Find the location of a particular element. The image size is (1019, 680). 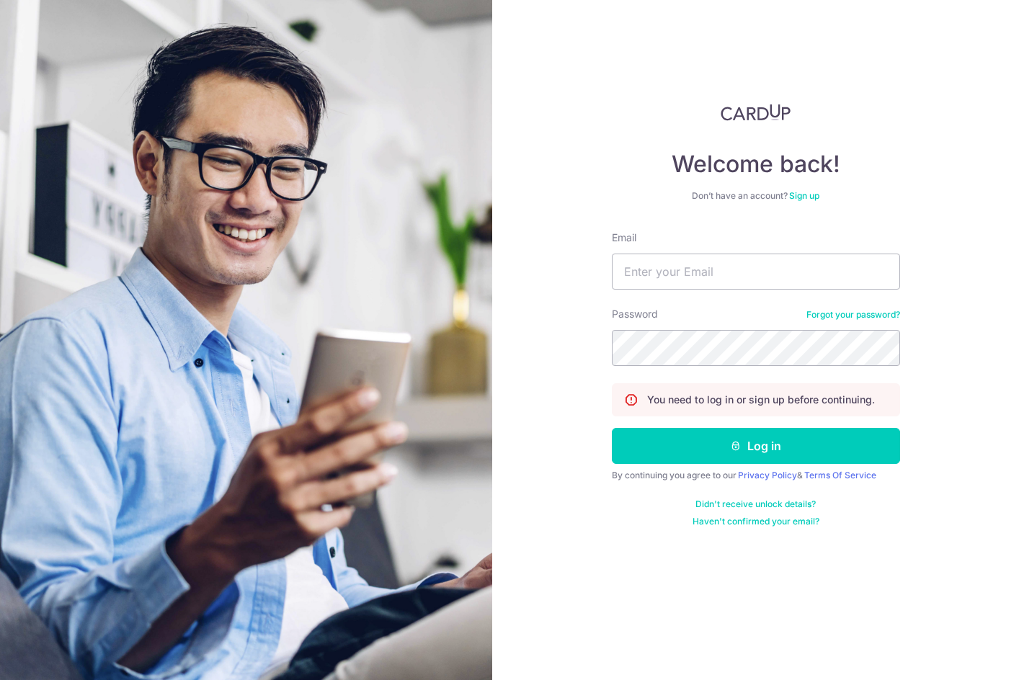

a: Sign up is located at coordinates (804, 195).